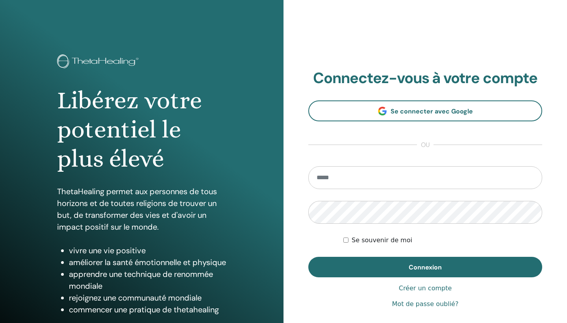 Image resolution: width=567 pixels, height=323 pixels. Describe the element at coordinates (148, 280) in the screenshot. I see `li: apprendre une technique de renommée mondiale` at that location.